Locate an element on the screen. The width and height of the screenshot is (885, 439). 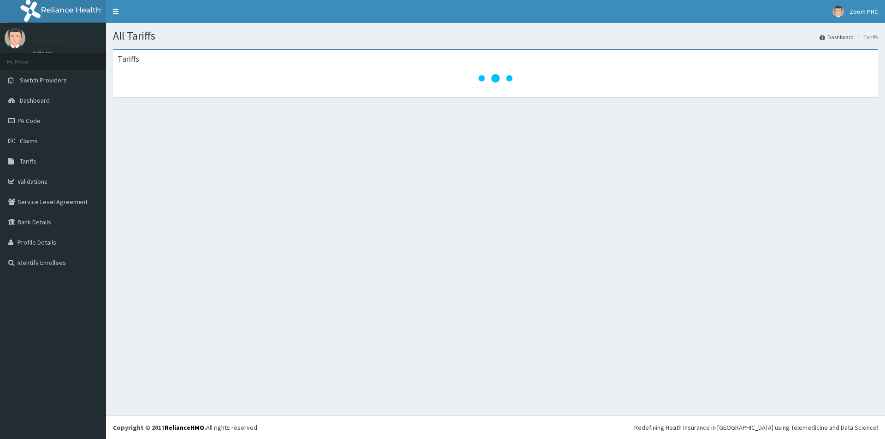
p: Zoom PHC is located at coordinates (51, 41).